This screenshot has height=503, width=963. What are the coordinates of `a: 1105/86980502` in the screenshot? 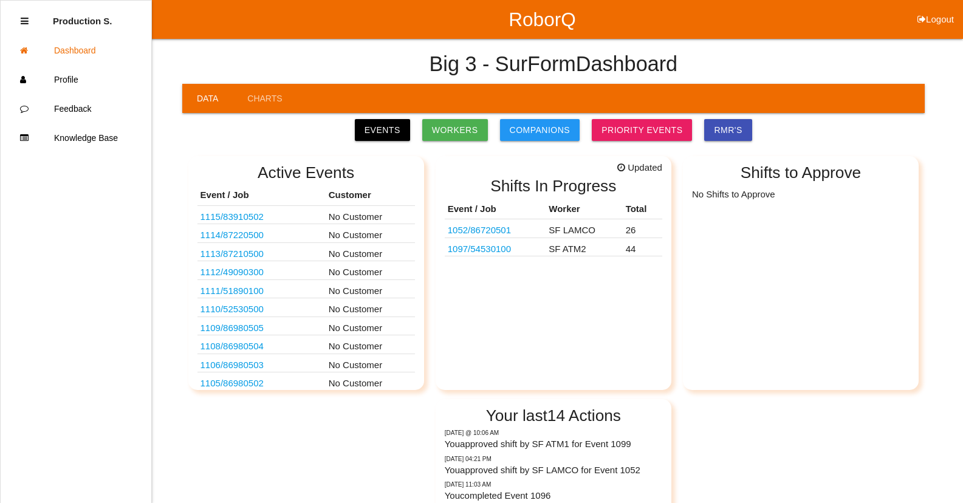 It's located at (232, 383).